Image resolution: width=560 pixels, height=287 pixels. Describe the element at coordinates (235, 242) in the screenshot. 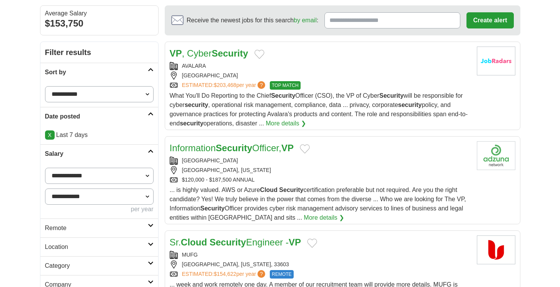

I see `a: Sr.Cloud SecurityEngineer -VP` at that location.